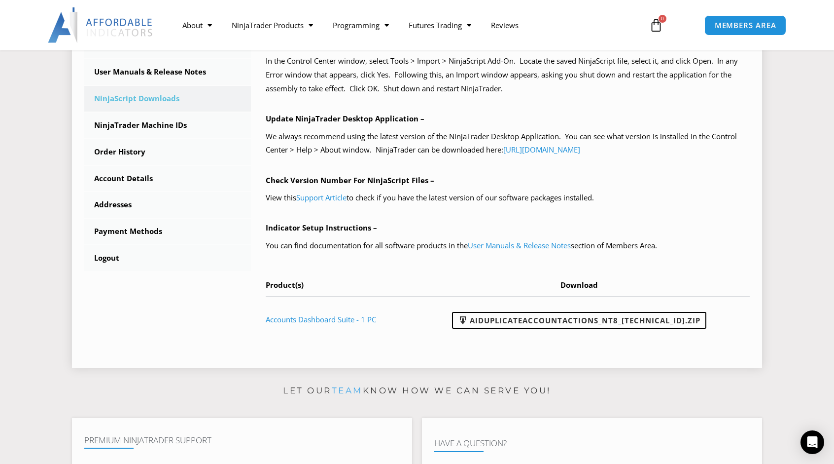 This screenshot has width=834, height=464. What do you see at coordinates (321, 319) in the screenshot?
I see `a: Accounts Dashboard Suite - 1 PC` at bounding box center [321, 319].